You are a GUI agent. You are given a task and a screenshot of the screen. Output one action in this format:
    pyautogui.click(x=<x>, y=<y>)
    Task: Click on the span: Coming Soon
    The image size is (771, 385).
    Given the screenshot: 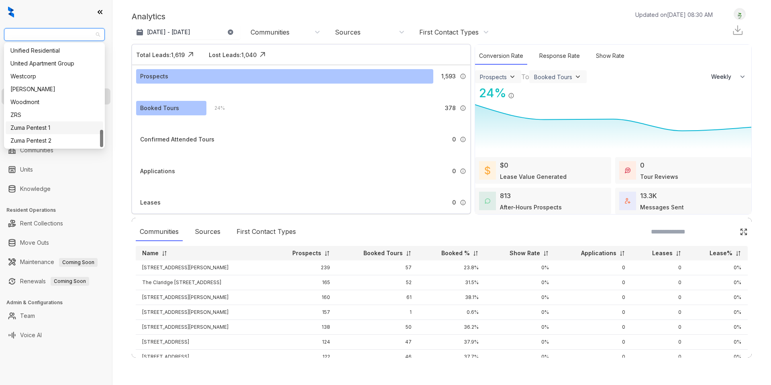 What is the action you would take?
    pyautogui.click(x=70, y=281)
    